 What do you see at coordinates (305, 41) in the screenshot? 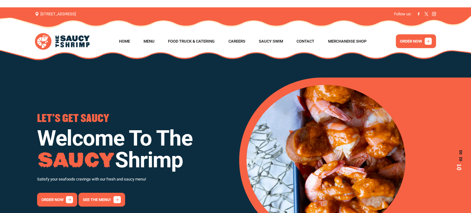
I see `a: Contact` at bounding box center [305, 41].